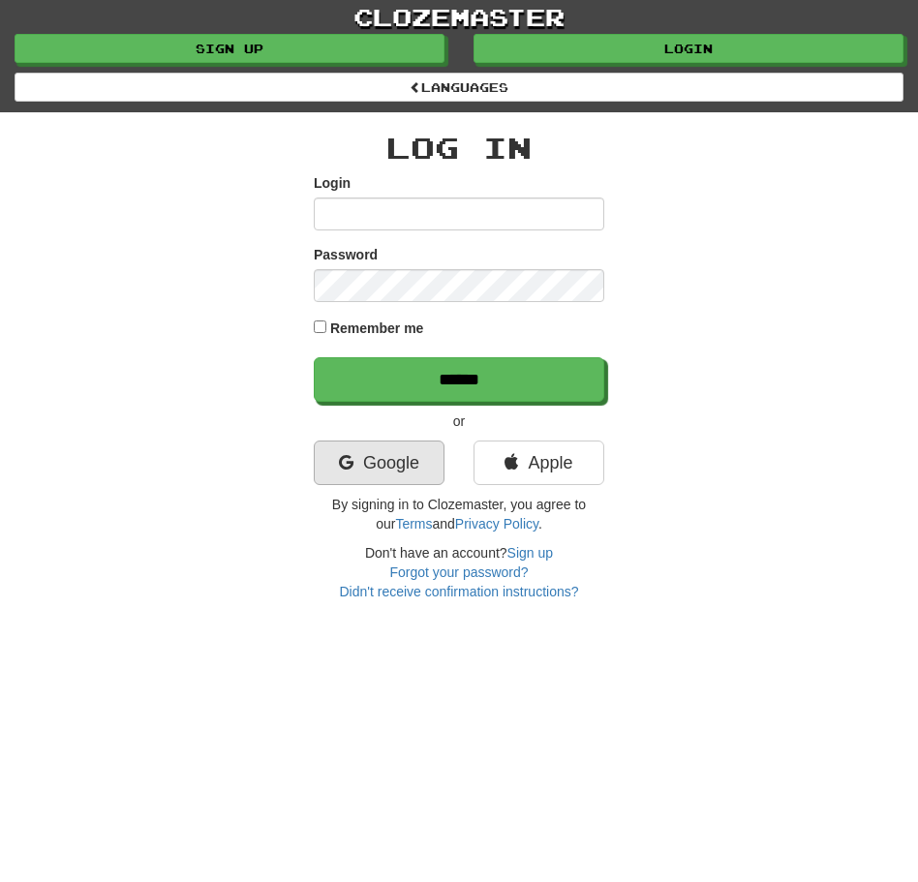 Image resolution: width=918 pixels, height=882 pixels. What do you see at coordinates (459, 514) in the screenshot?
I see `p: By signing in to Clozemaster, you agree to our and .` at bounding box center [459, 514].